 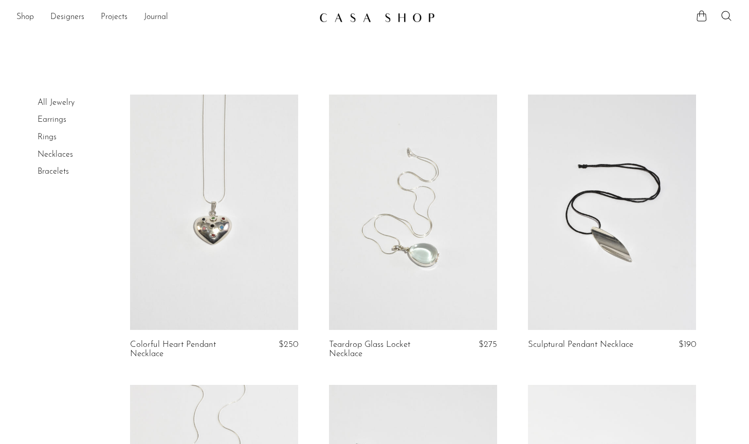 I want to click on a: Journal, so click(x=156, y=17).